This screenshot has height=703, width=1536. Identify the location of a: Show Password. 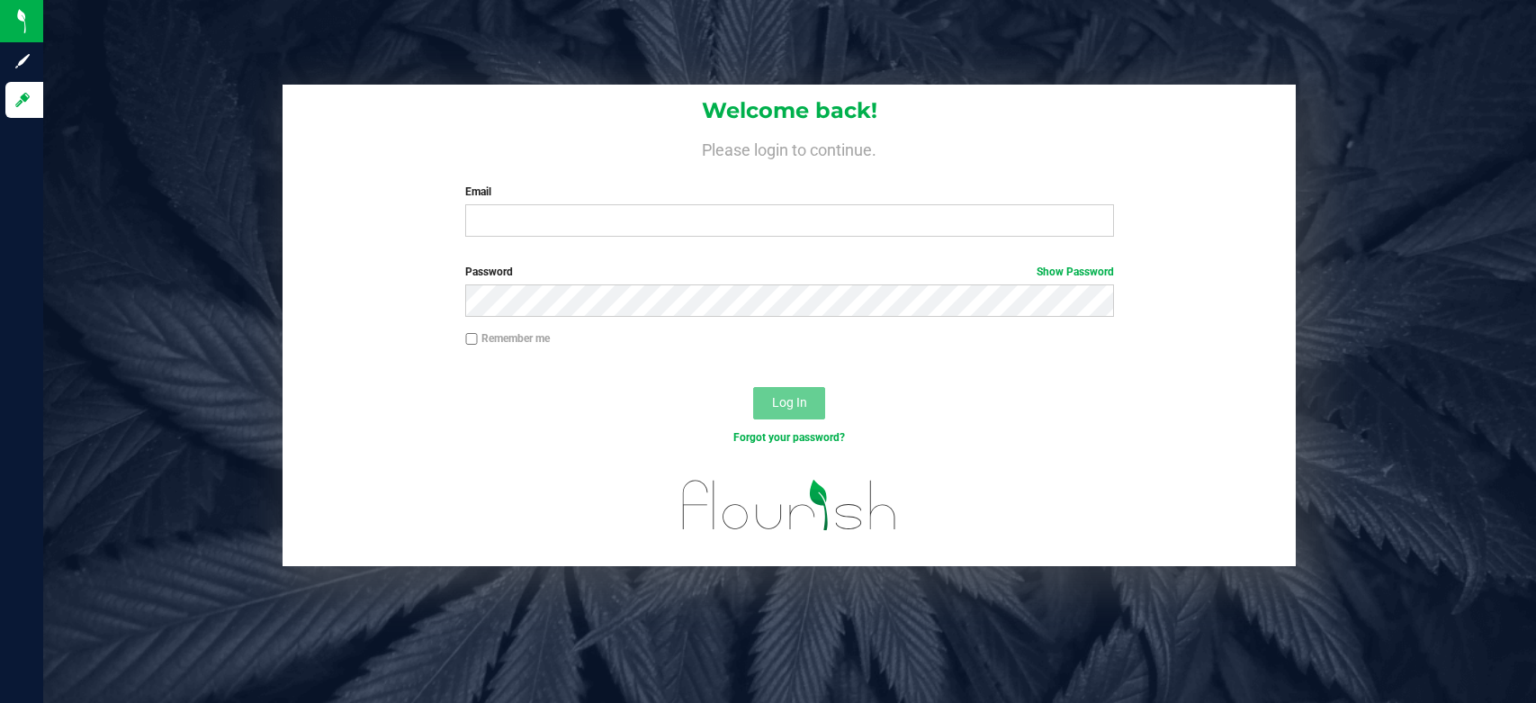
(1075, 272).